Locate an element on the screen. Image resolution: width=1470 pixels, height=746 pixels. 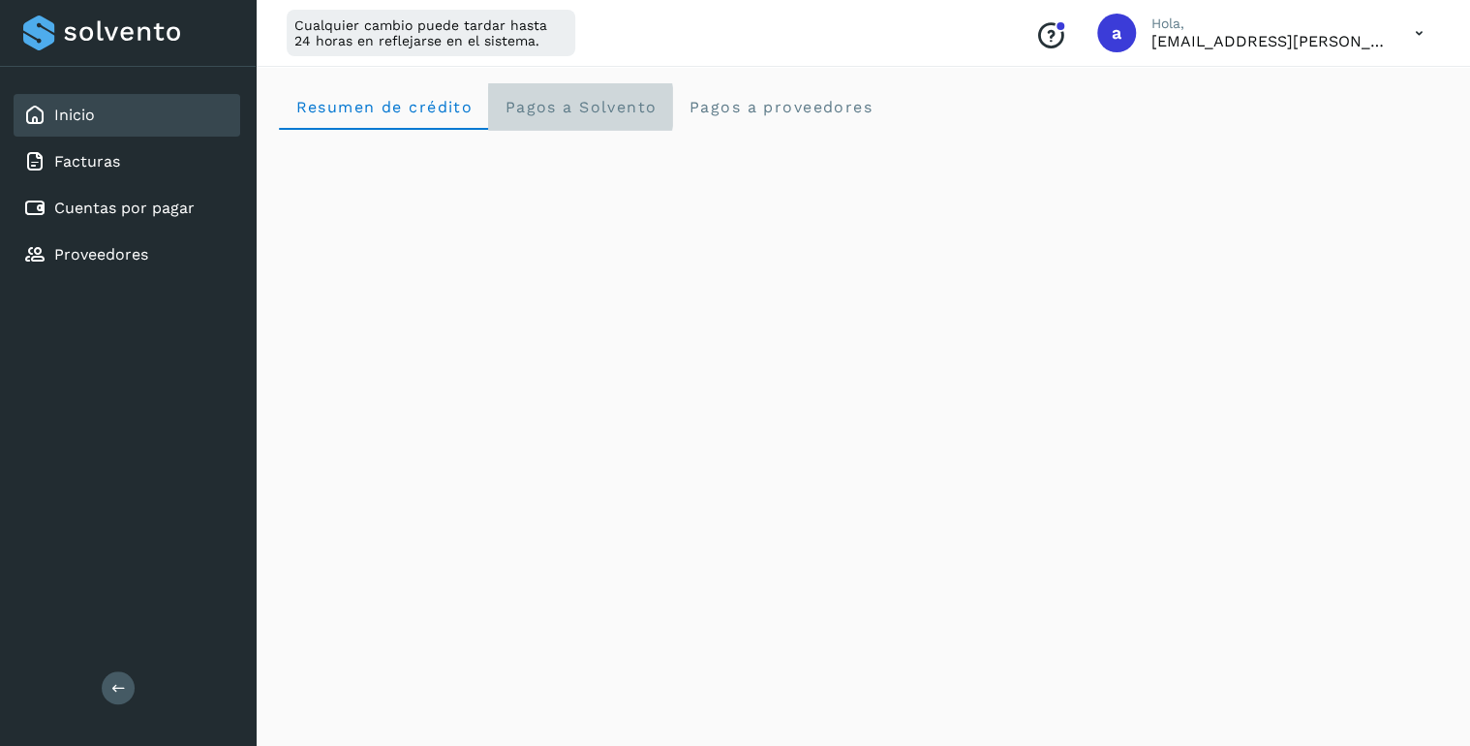
span: Resumen de crédito is located at coordinates (383, 107).